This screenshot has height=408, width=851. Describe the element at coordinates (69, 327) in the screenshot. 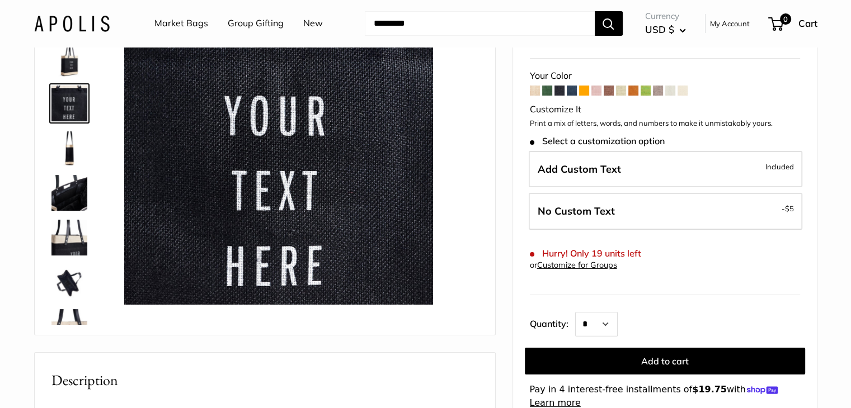

I see `a: description_The red cross stitch represents our standard for quality and craftsmanship.` at that location.